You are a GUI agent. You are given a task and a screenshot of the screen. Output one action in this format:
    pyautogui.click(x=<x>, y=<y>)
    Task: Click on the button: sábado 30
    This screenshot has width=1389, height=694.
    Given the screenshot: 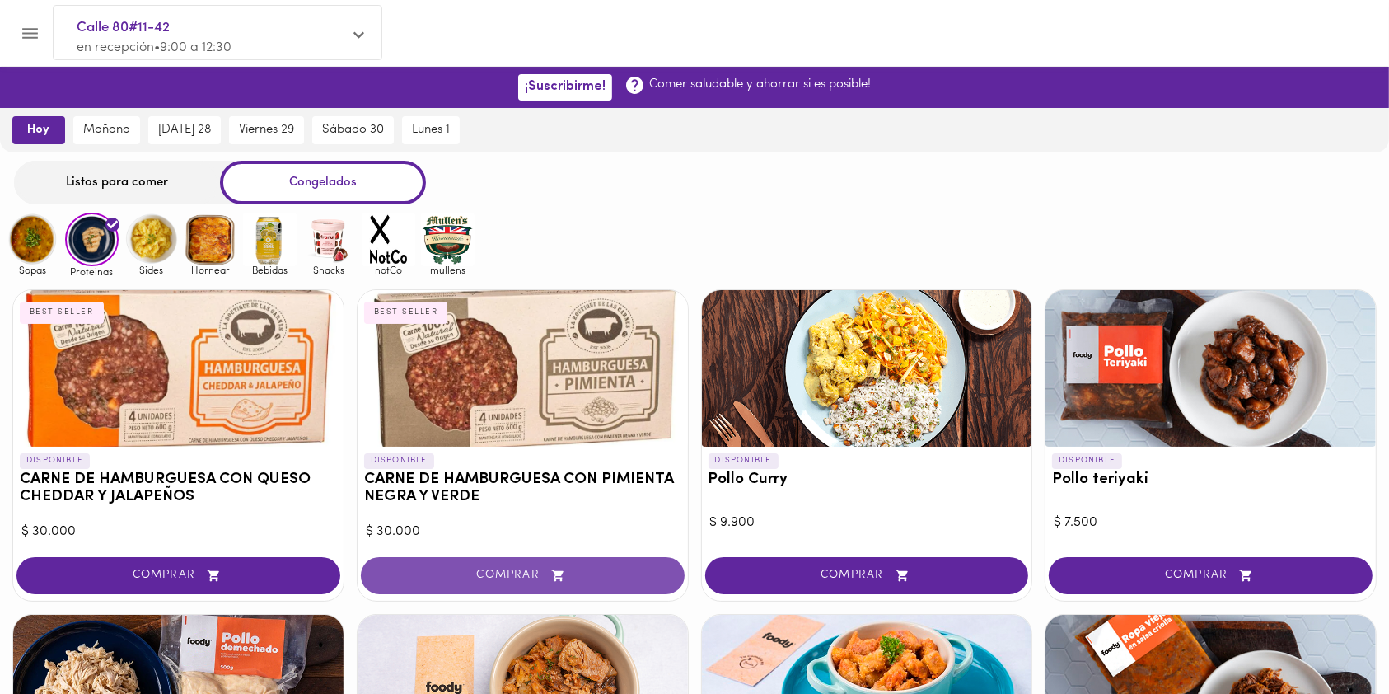 What is the action you would take?
    pyautogui.click(x=353, y=130)
    